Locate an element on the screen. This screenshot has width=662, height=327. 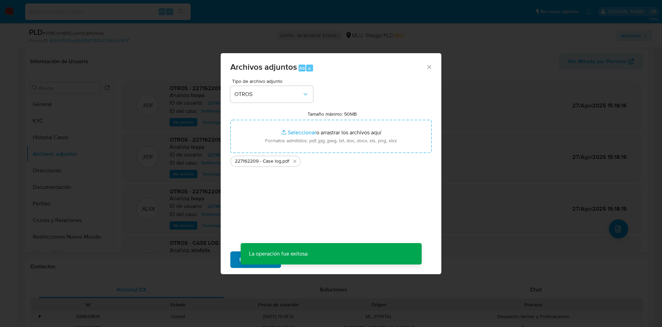
span: Tipo de archivo adjunto is located at coordinates (273, 81).